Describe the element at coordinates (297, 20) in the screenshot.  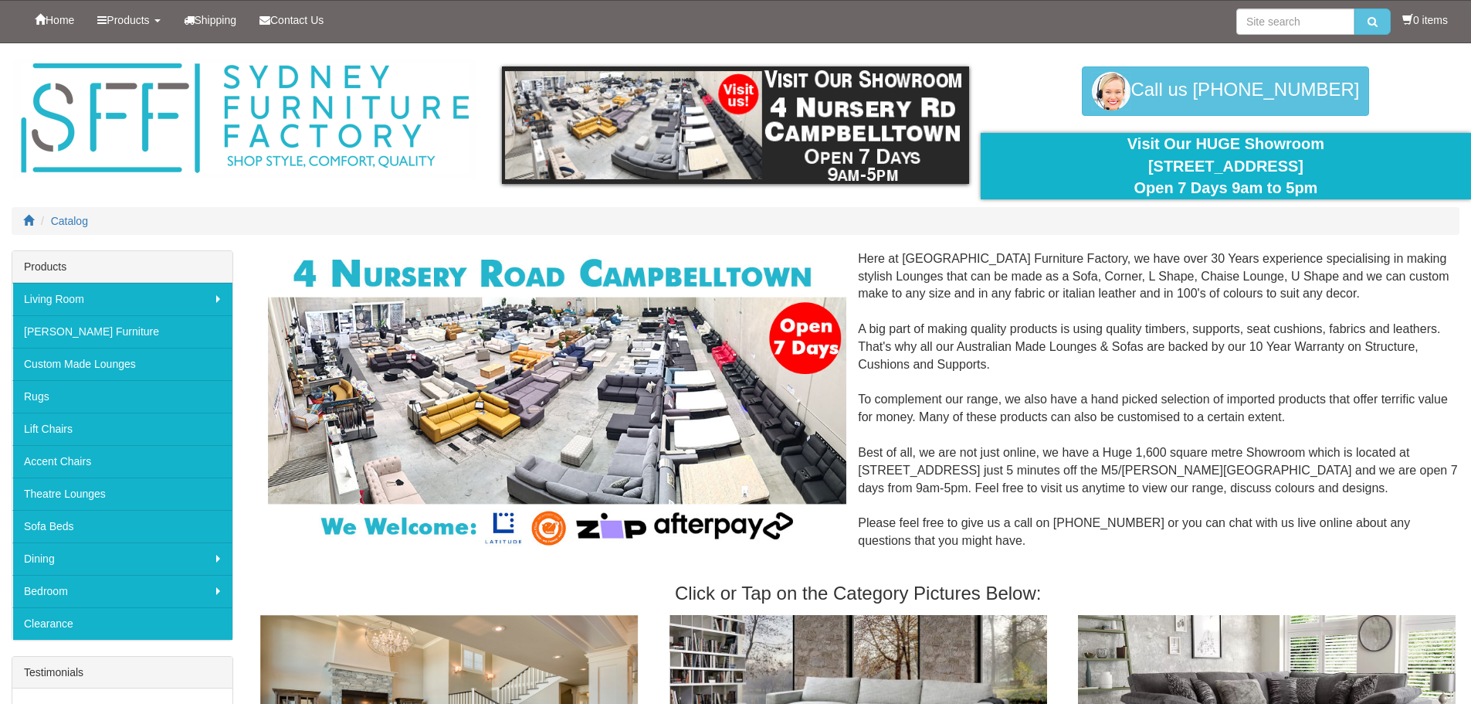
I see `span: Contact Us` at that location.